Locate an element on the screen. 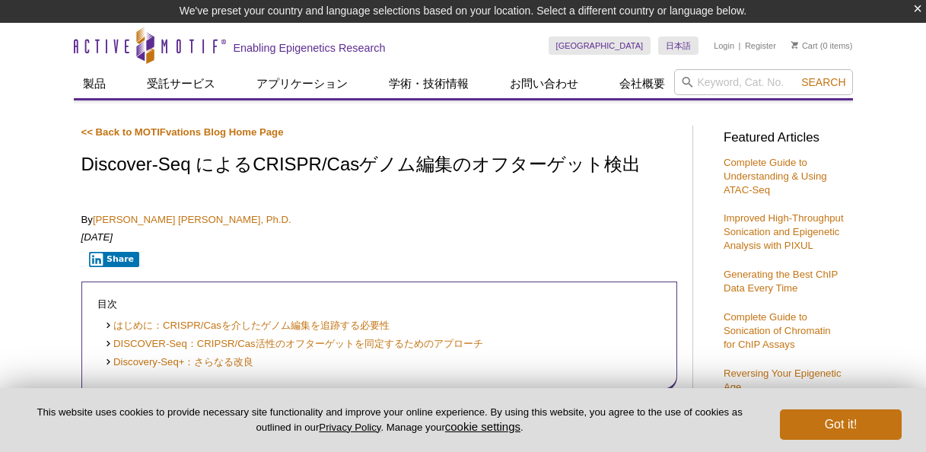 This screenshot has width=926, height=452. a: 会社概要 is located at coordinates (642, 84).